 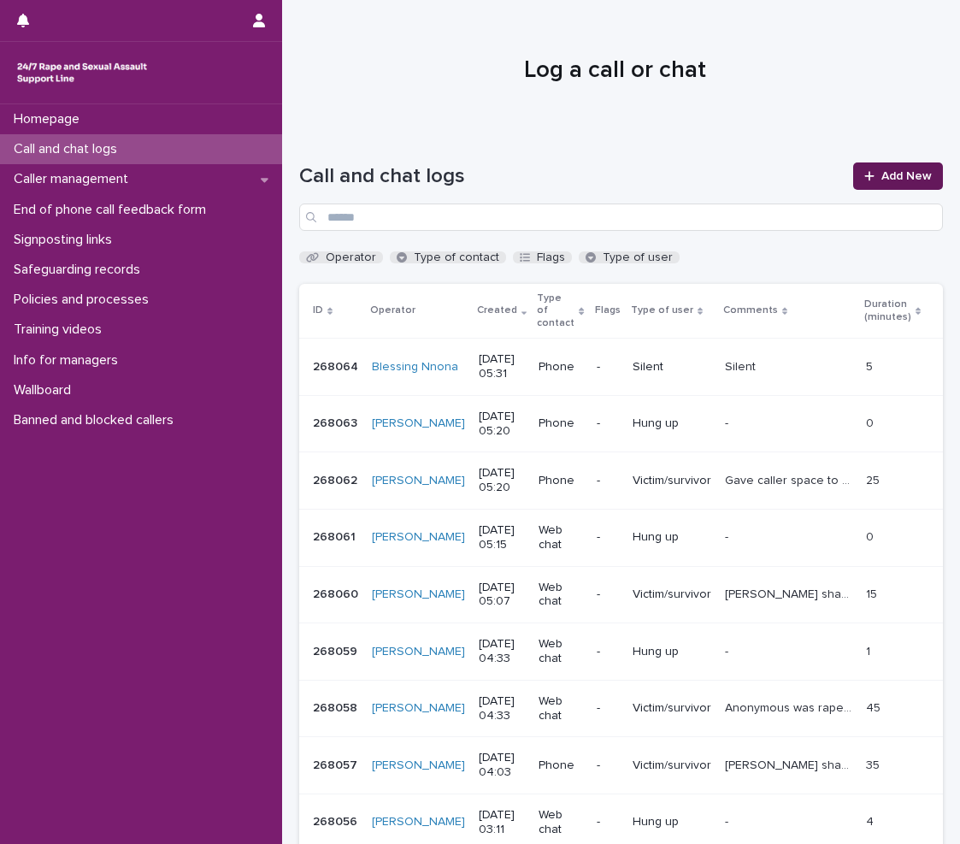 I want to click on p: Comments, so click(x=751, y=310).